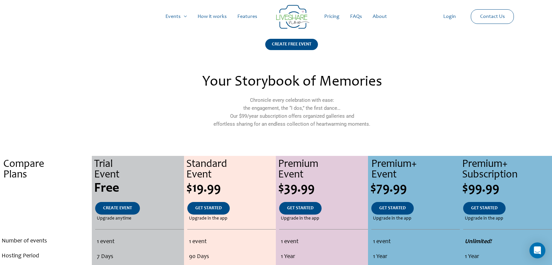  What do you see at coordinates (247, 17) in the screenshot?
I see `a: Features` at bounding box center [247, 17].